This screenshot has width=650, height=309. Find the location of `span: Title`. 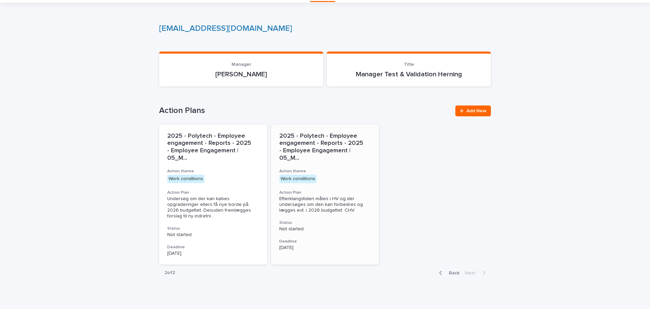

span: Title is located at coordinates (409, 64).